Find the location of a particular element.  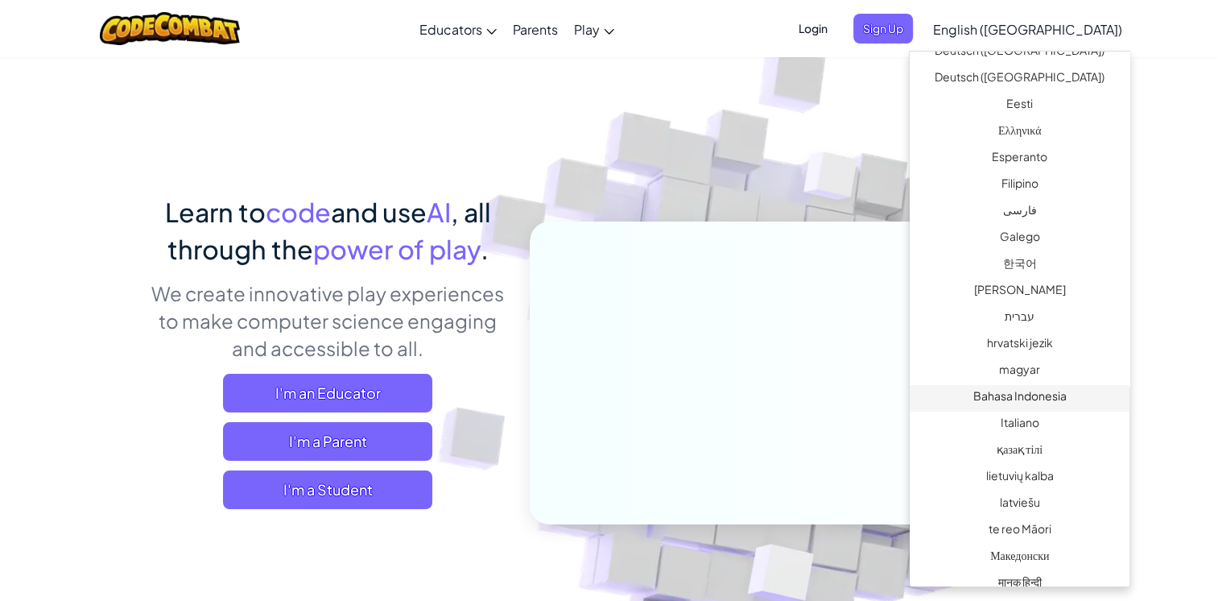

button: Sign Up is located at coordinates (883, 28).